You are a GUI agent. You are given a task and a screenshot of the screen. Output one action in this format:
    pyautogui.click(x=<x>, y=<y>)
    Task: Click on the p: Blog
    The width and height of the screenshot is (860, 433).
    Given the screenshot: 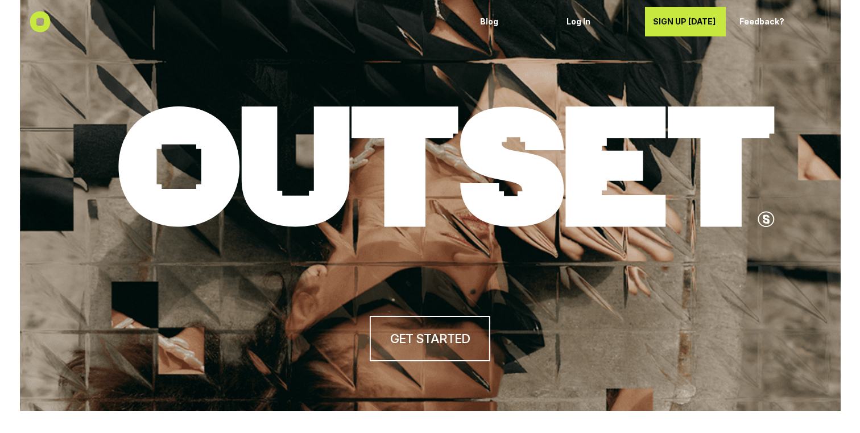 What is the action you would take?
    pyautogui.click(x=513, y=22)
    